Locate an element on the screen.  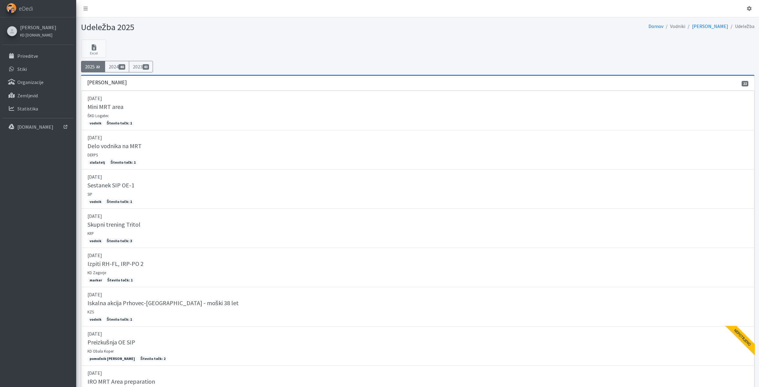
li: Udeležba is located at coordinates (741, 26).